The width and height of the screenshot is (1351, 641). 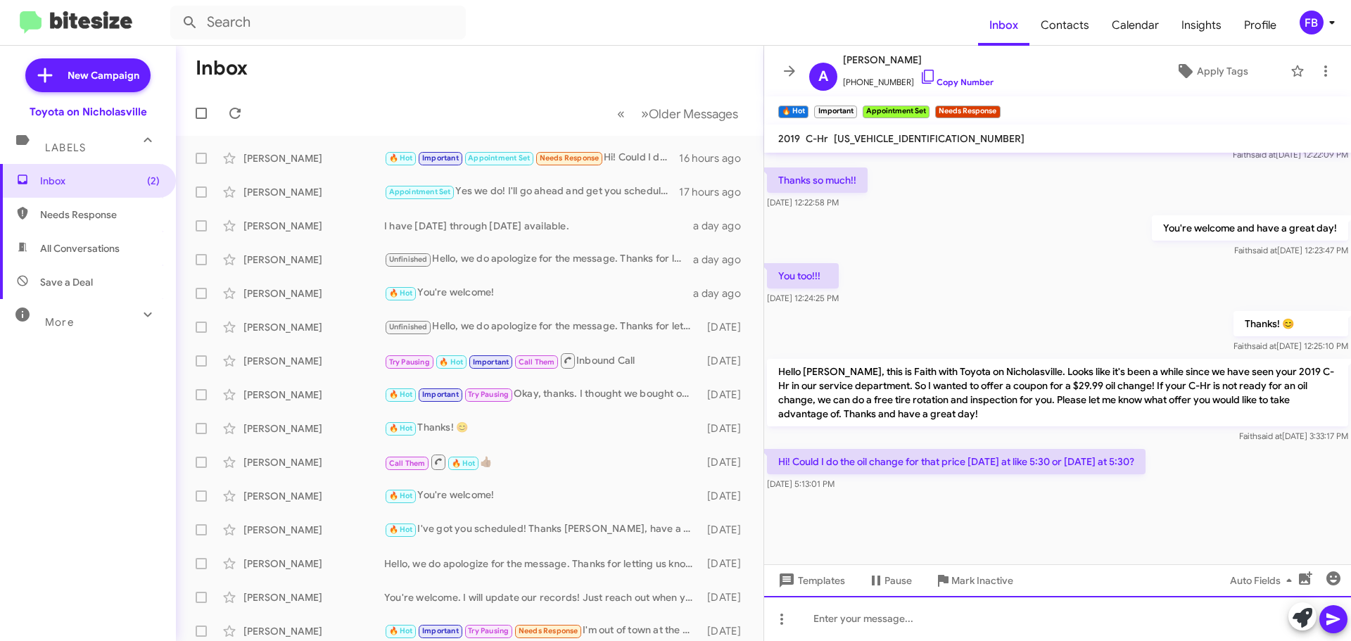 I want to click on span: Older Messages, so click(x=693, y=114).